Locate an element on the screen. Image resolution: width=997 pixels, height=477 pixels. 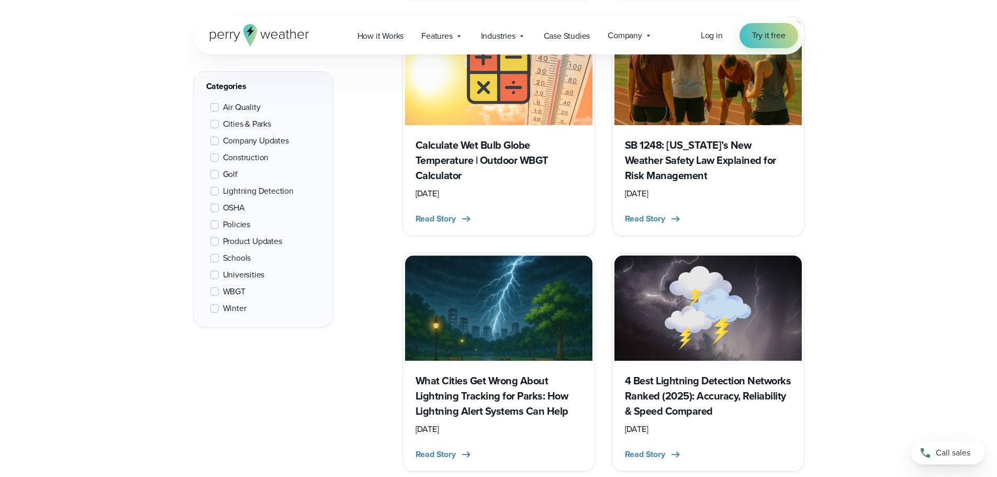
h3: Calculate Wet Bulb Globe Temperature | Outdoor WBGT Calculator is located at coordinates (499, 160).